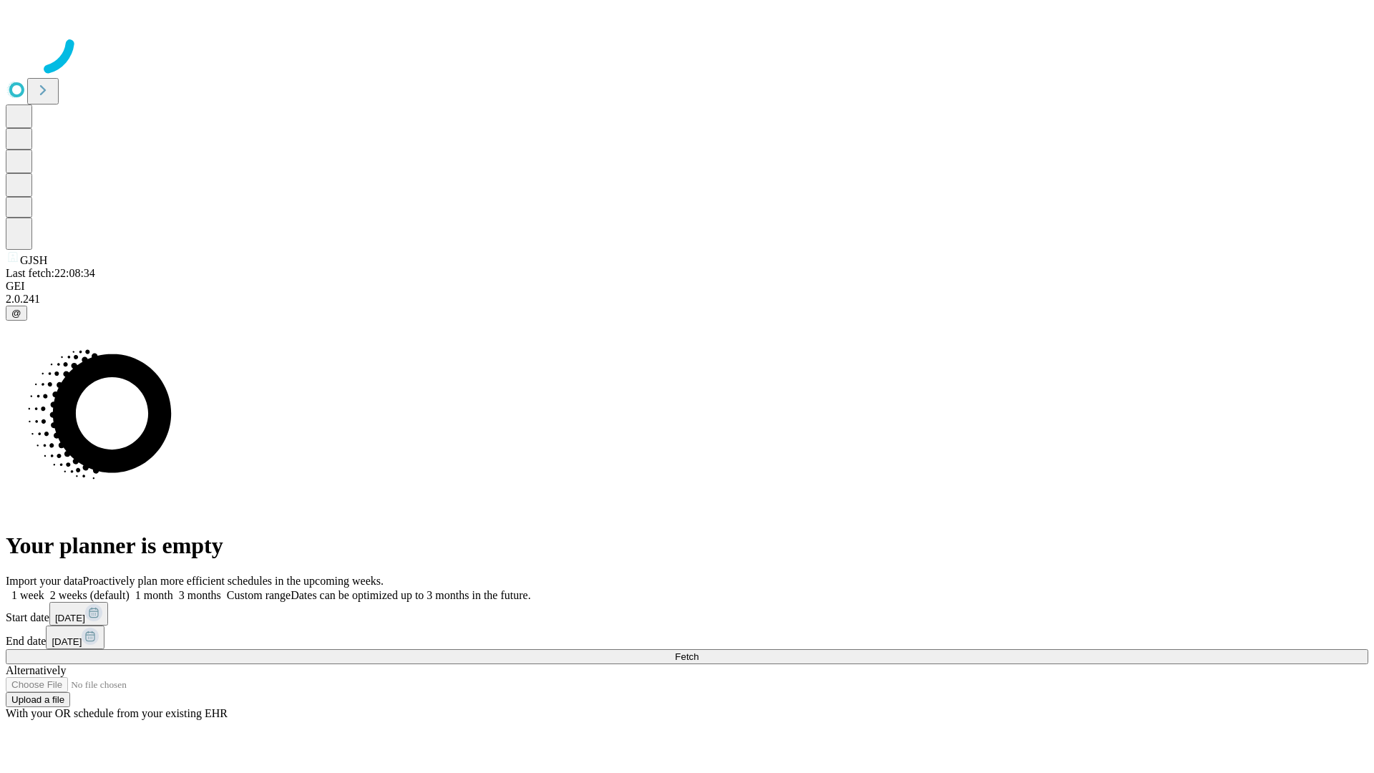 Image resolution: width=1374 pixels, height=773 pixels. I want to click on div: 2.0.241, so click(687, 299).